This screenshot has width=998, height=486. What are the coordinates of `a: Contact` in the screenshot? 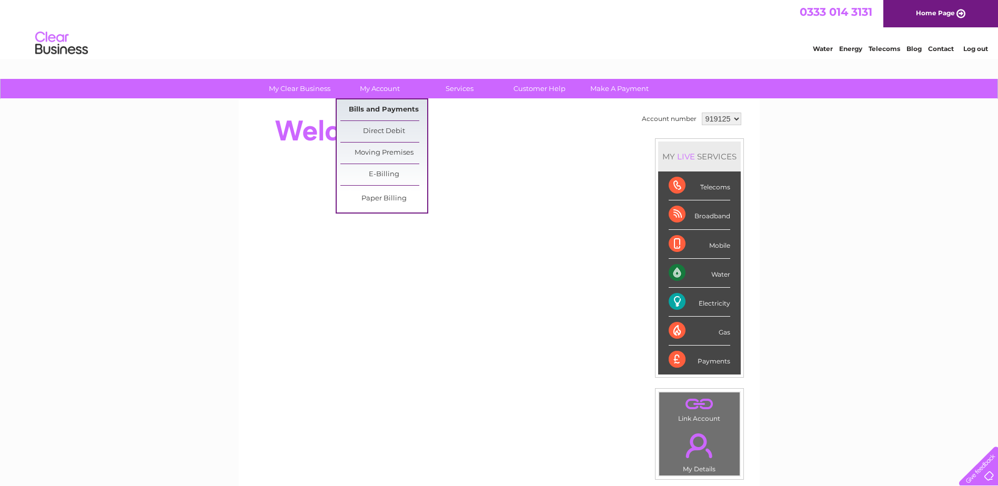 It's located at (941, 48).